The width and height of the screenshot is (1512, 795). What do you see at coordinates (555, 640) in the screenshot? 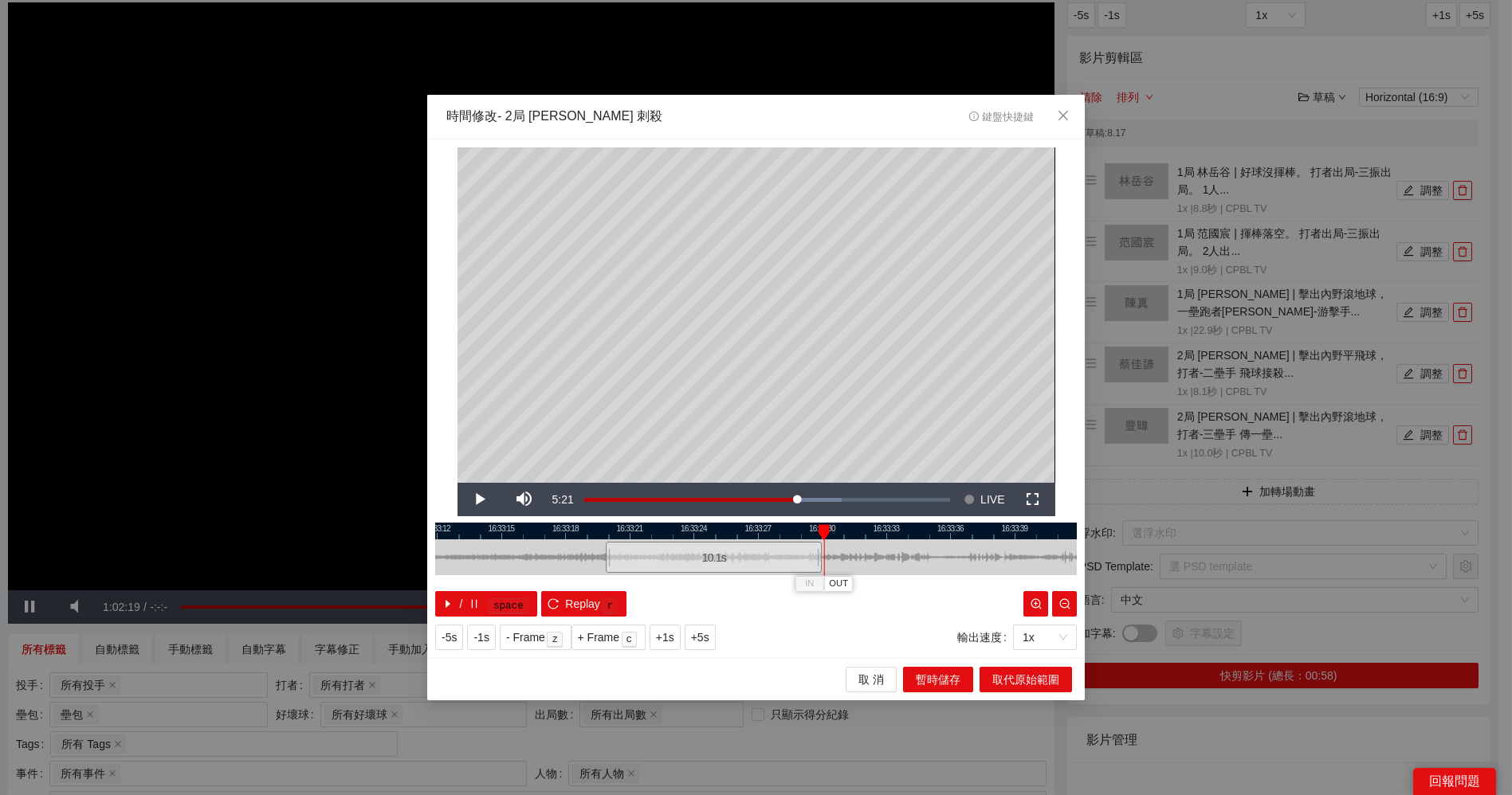
I see `kbd: z` at bounding box center [555, 640].